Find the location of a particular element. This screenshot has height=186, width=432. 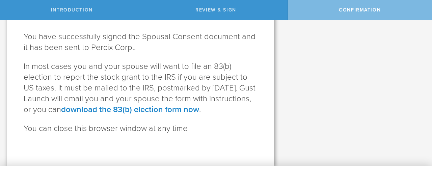

span: Review & Sign is located at coordinates (216, 10).